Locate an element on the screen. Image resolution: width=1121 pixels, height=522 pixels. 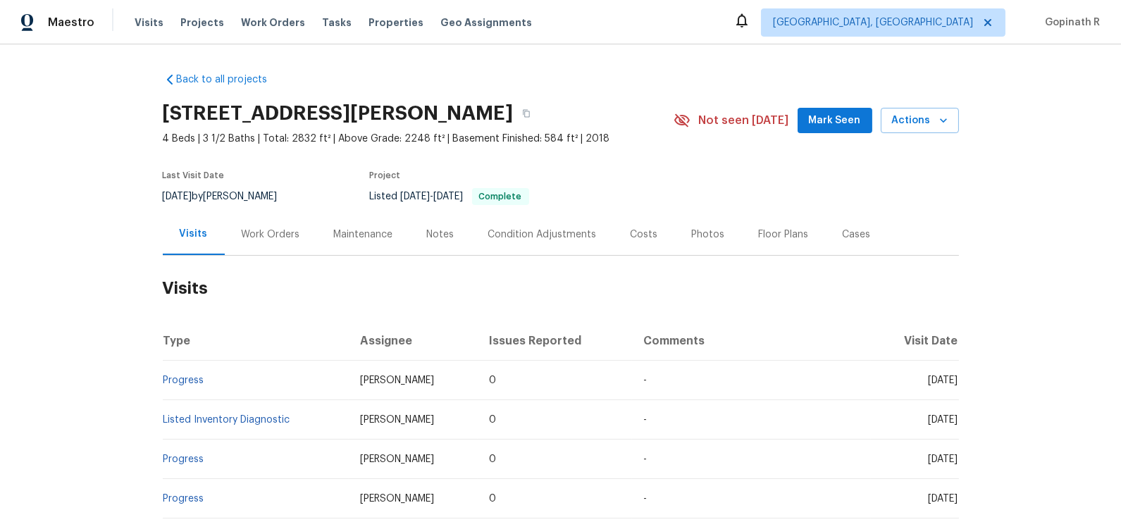
span: Project is located at coordinates (385, 175).